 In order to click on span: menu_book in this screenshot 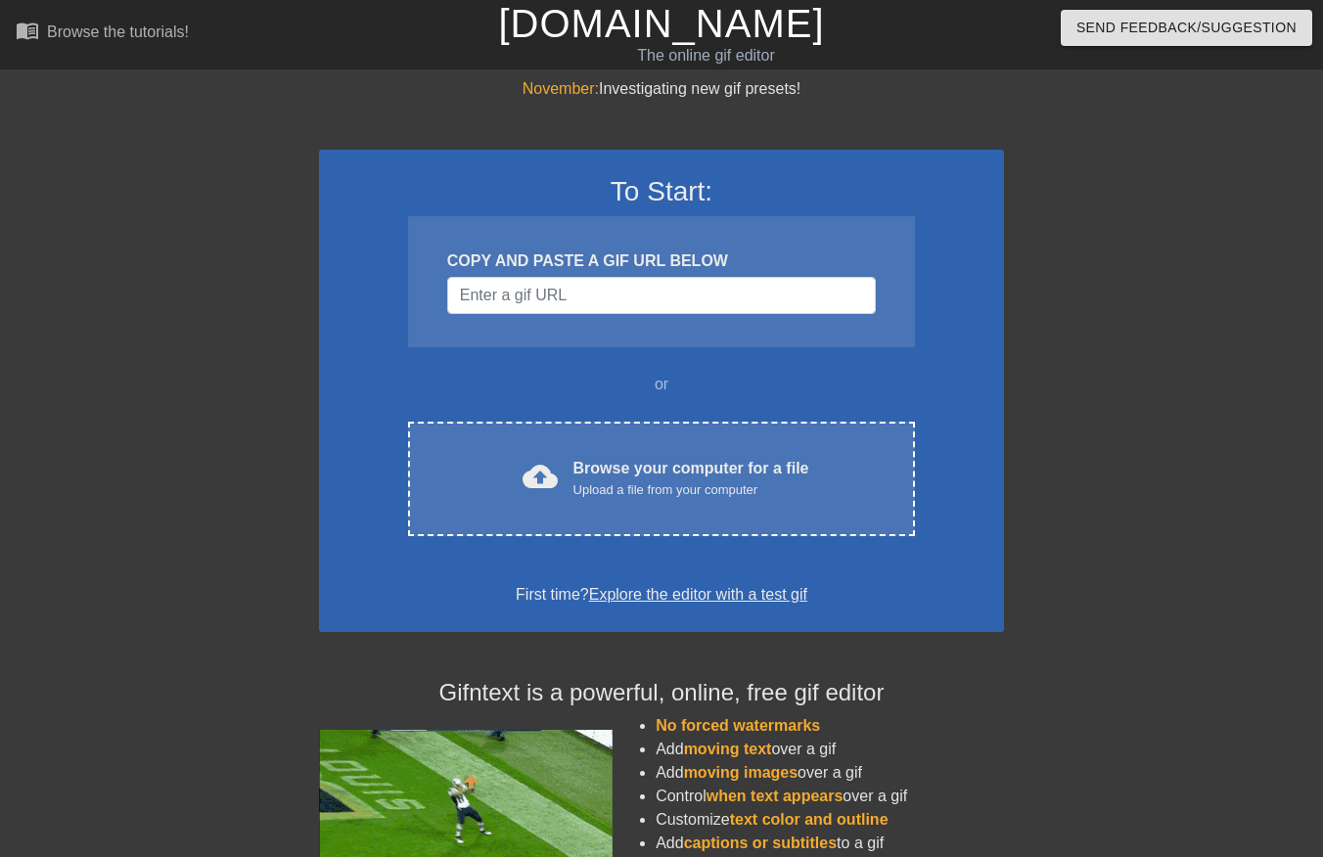, I will do `click(27, 30)`.